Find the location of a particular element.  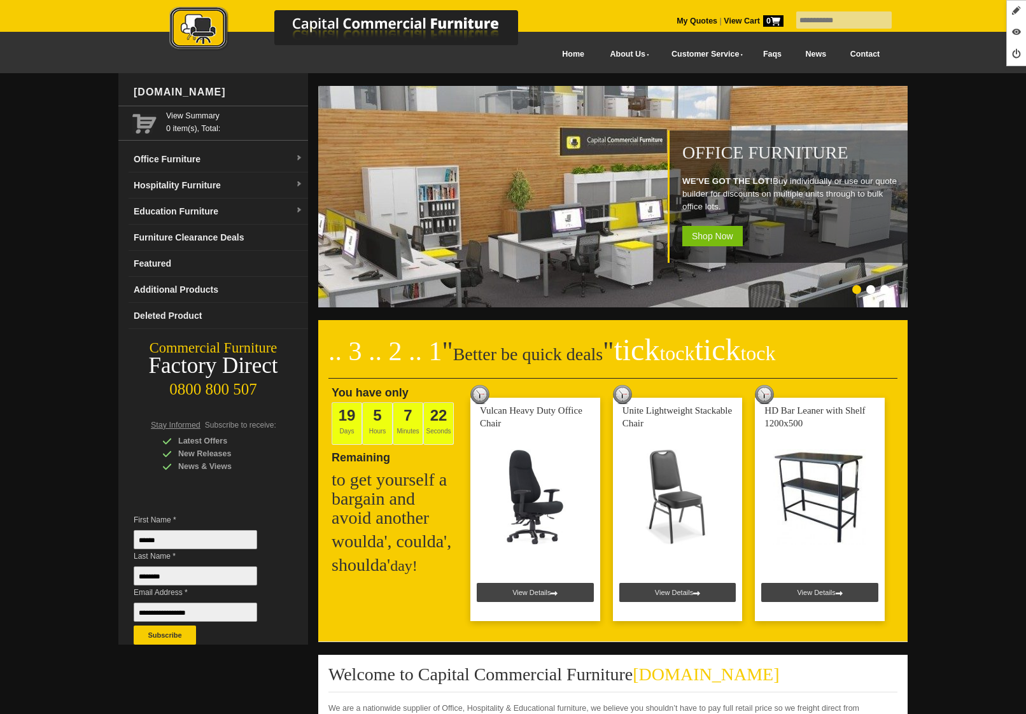

a: Furniture Clearance Deals is located at coordinates (218, 237).